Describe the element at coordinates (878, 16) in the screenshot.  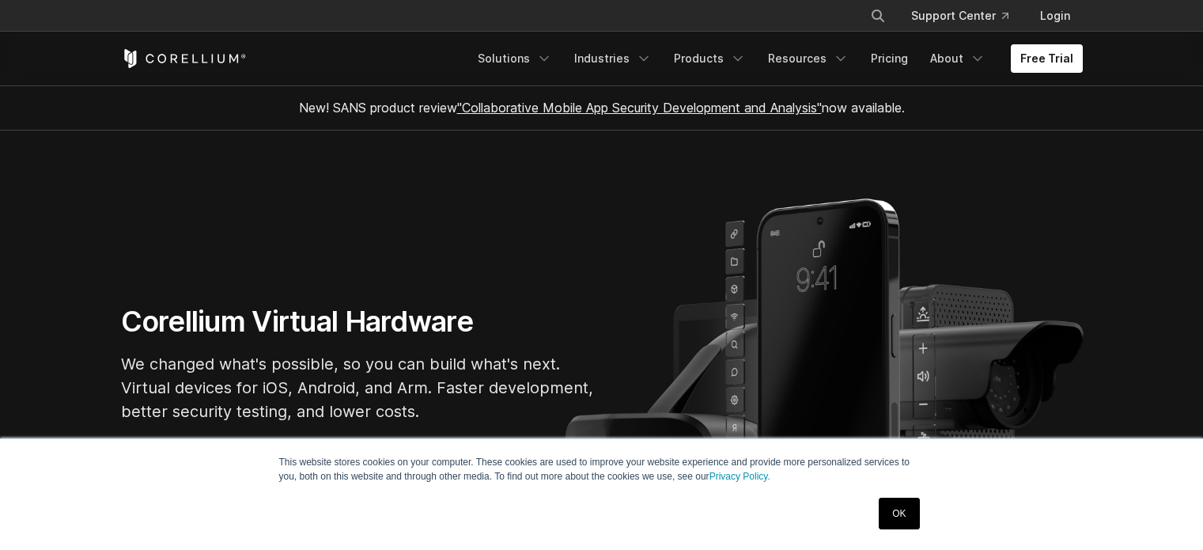
I see `button: Search` at that location.